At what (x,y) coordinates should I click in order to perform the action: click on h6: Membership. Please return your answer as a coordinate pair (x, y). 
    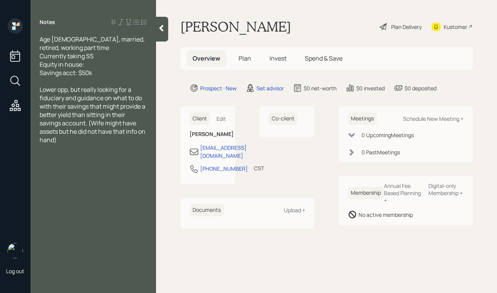
    Looking at the image, I should click on (366, 193).